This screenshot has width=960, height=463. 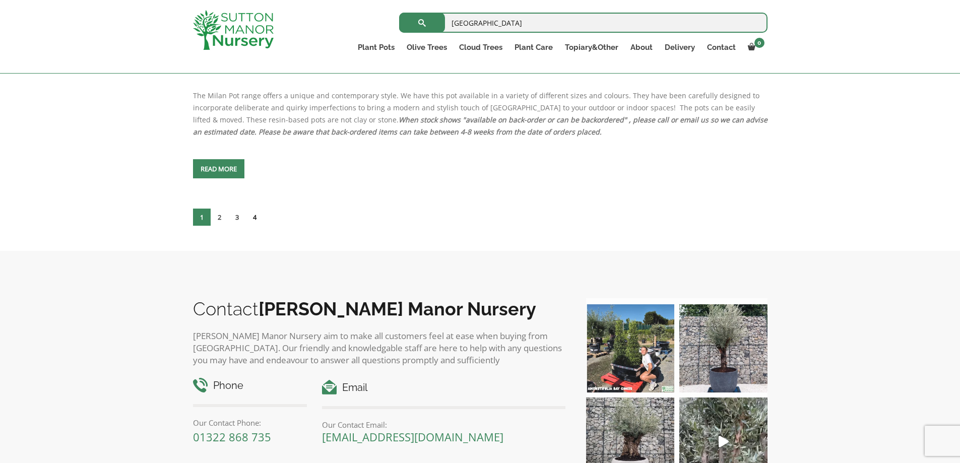 I want to click on a: 3, so click(x=237, y=217).